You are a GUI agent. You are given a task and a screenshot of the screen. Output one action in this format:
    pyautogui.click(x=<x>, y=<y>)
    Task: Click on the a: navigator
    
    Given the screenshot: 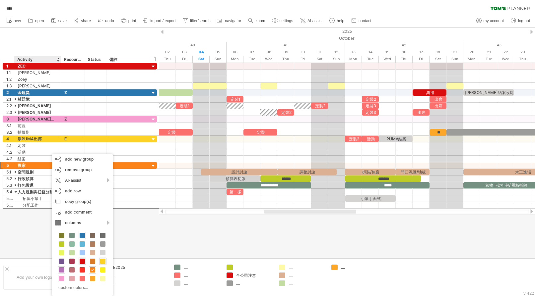 What is the action you would take?
    pyautogui.click(x=229, y=21)
    